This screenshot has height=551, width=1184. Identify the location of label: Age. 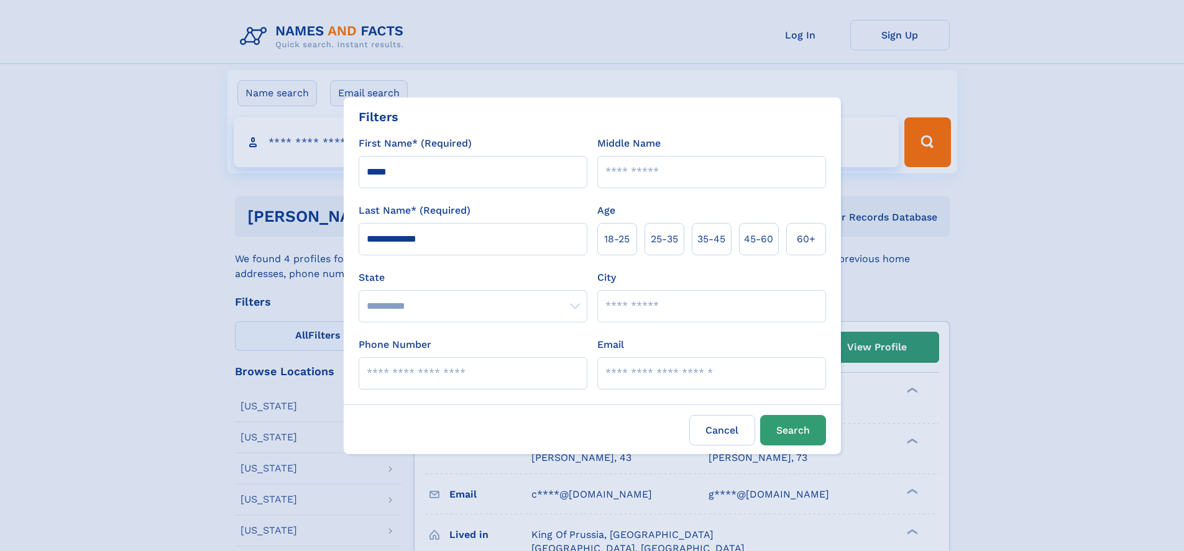
(606, 211).